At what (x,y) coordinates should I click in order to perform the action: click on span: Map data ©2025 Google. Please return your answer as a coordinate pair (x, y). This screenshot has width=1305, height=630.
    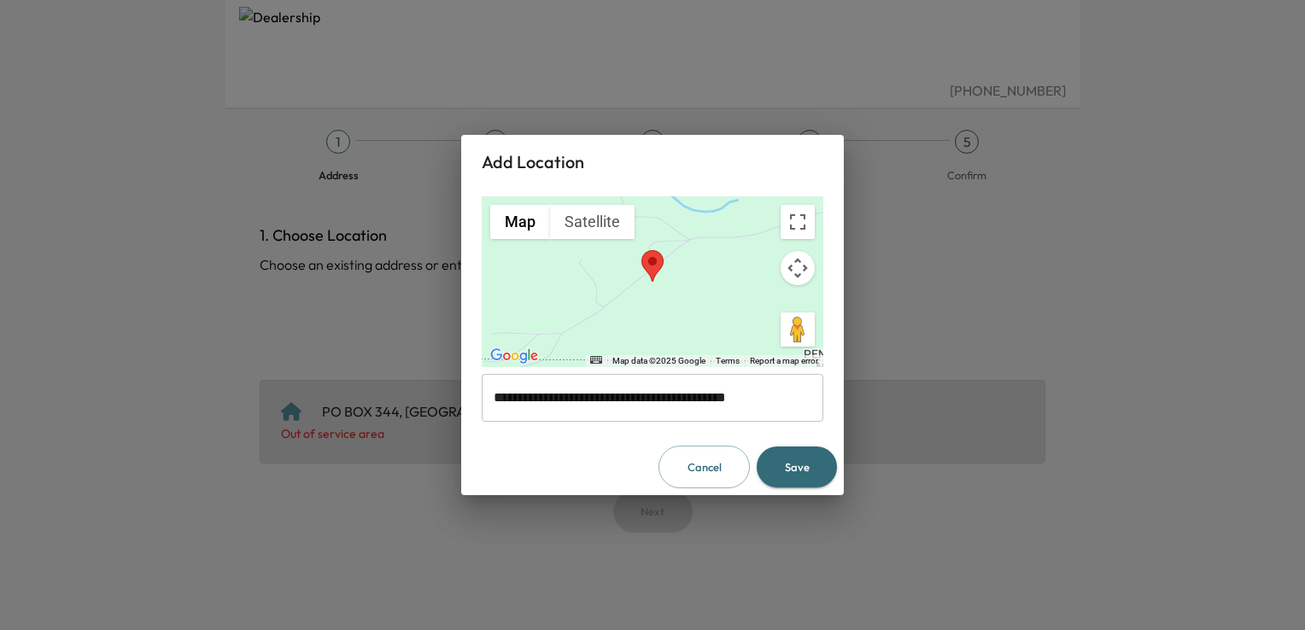
    Looking at the image, I should click on (658, 360).